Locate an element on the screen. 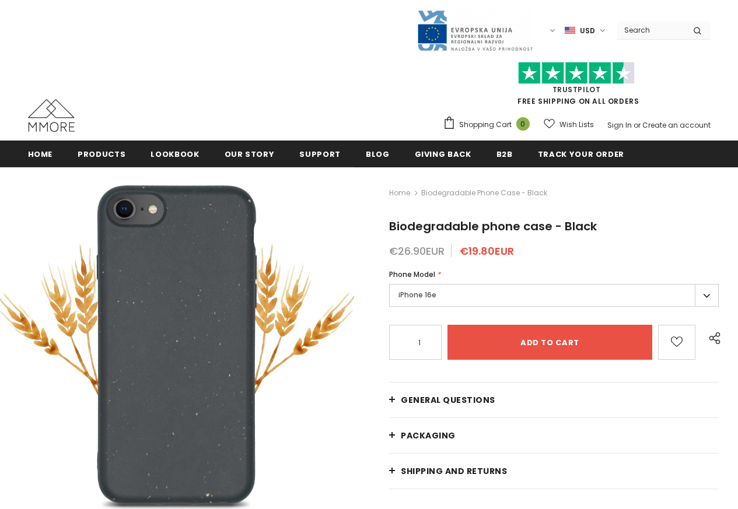  a: Trustpilot is located at coordinates (577, 89).